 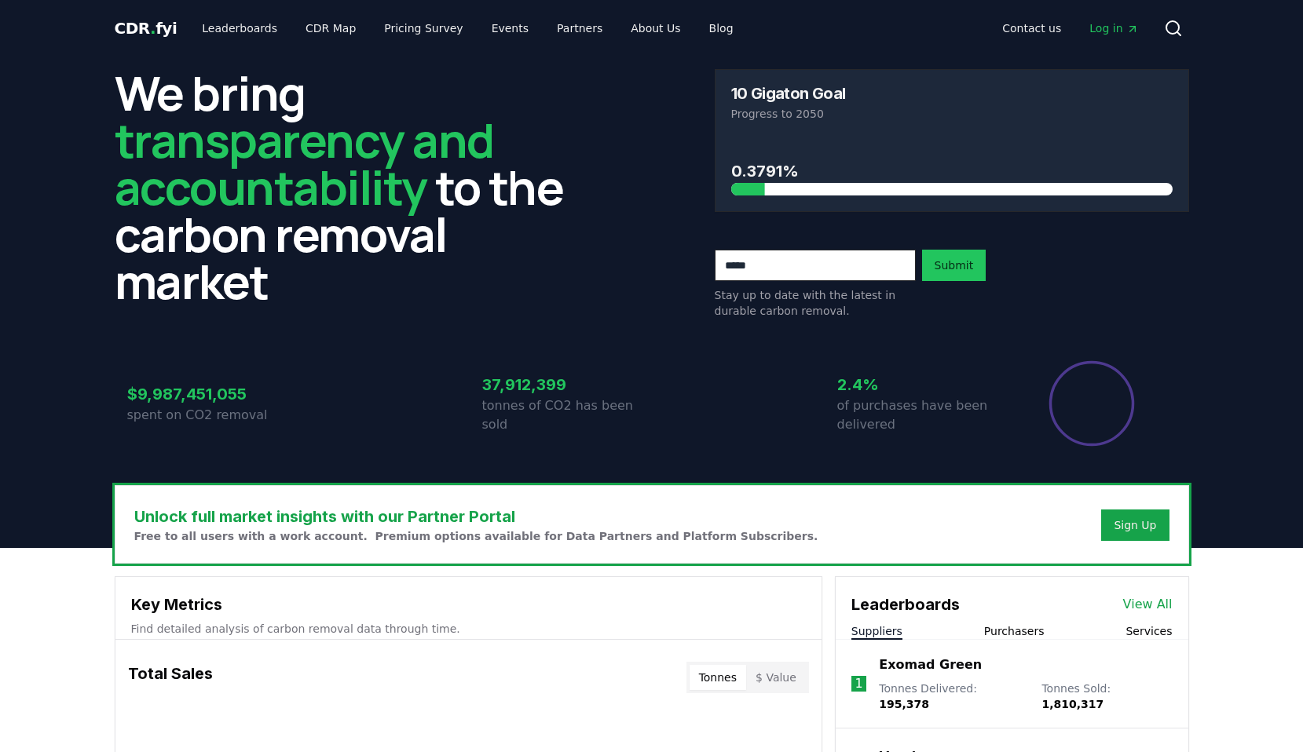 I want to click on a: Leaderboards, so click(x=240, y=28).